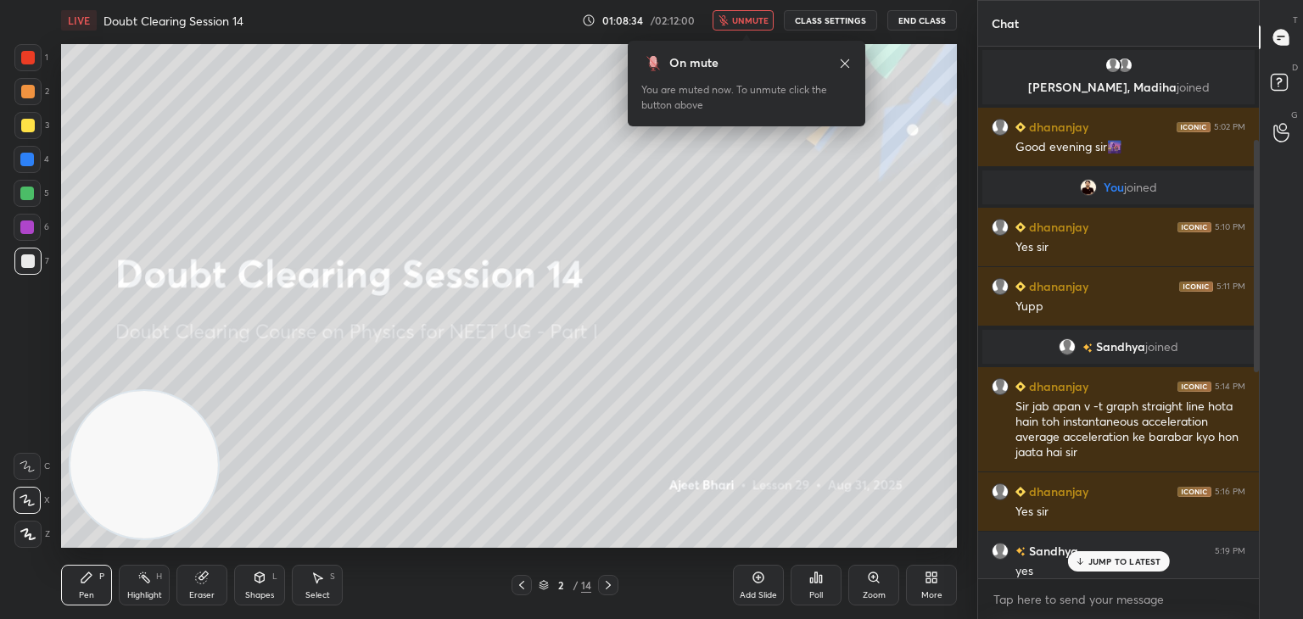 This screenshot has width=1303, height=619. I want to click on div: Z, so click(32, 534).